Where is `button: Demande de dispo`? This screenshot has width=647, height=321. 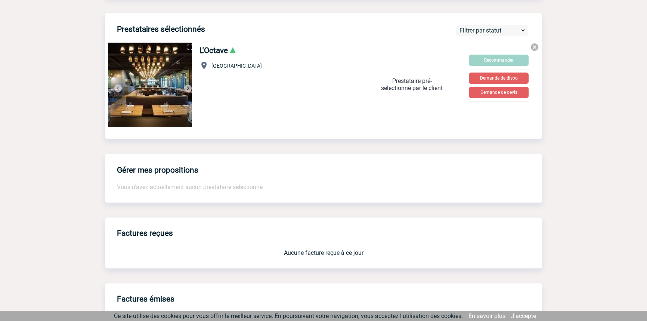 button: Demande de dispo is located at coordinates (499, 78).